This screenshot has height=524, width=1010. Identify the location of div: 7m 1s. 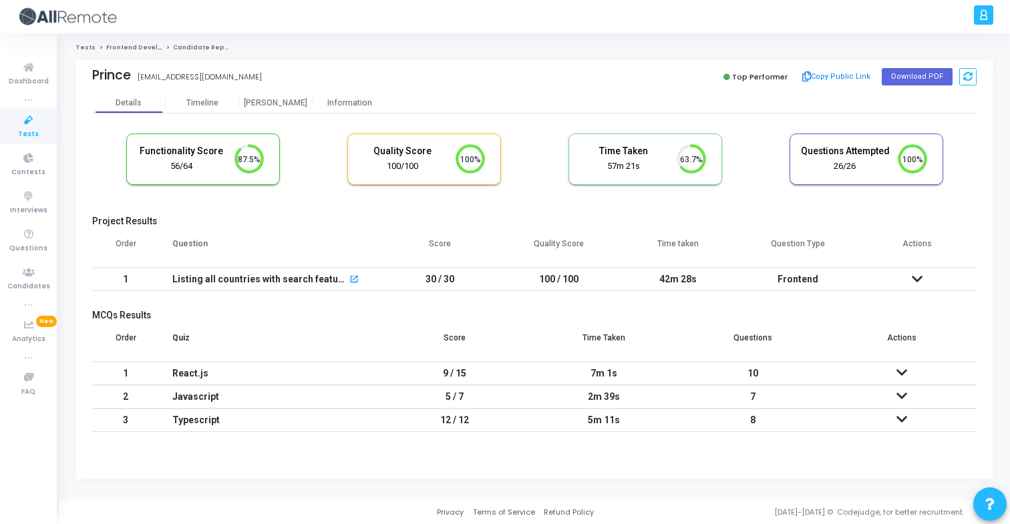
(603, 373).